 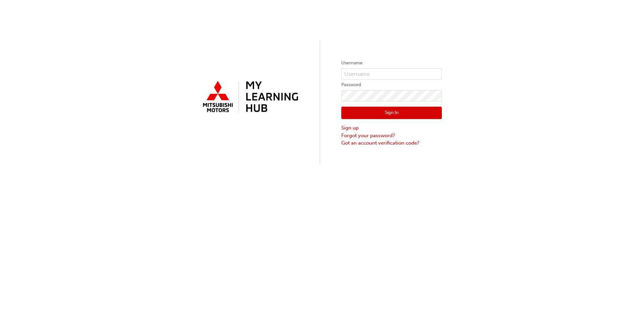 What do you see at coordinates (249, 97) in the screenshot?
I see `img: mmal` at bounding box center [249, 97].